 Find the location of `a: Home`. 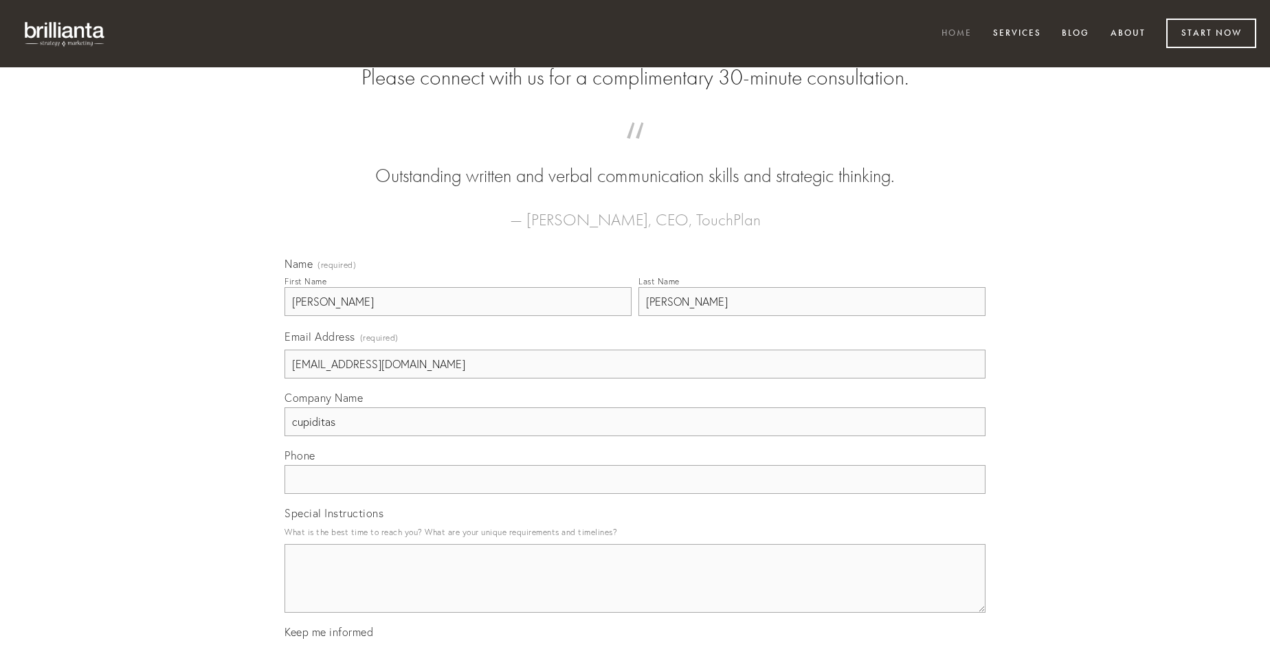

a: Home is located at coordinates (957, 34).